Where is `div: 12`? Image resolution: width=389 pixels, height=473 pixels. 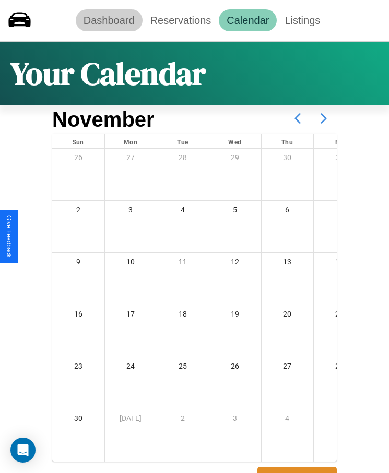 div: 12 is located at coordinates (235, 263).